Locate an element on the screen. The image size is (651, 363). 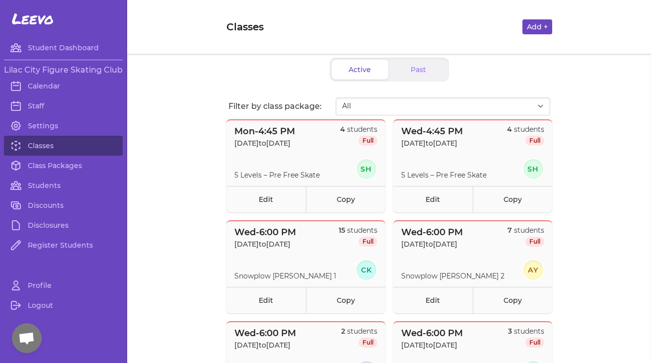
span: 15 is located at coordinates (342, 230).